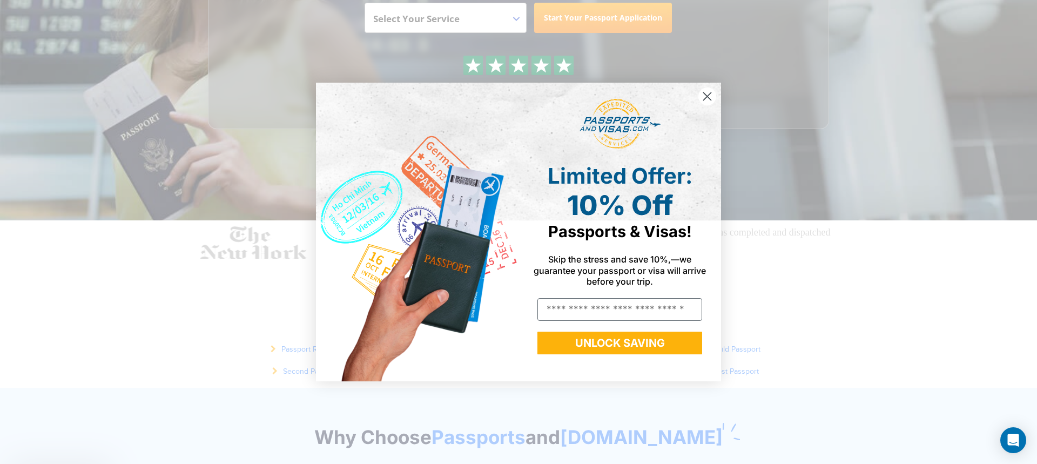 This screenshot has width=1037, height=464. Describe the element at coordinates (417, 232) in the screenshot. I see `img: de9cda0d-0715-46ca-9a25-073762a91ba7.png` at that location.